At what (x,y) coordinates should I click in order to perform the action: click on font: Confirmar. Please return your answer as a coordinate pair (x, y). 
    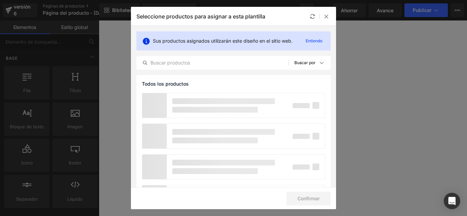
    Looking at the image, I should click on (308, 198).